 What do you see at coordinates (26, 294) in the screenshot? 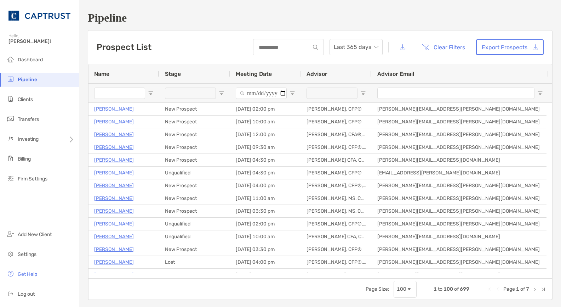
I see `span: Log out` at bounding box center [26, 294].